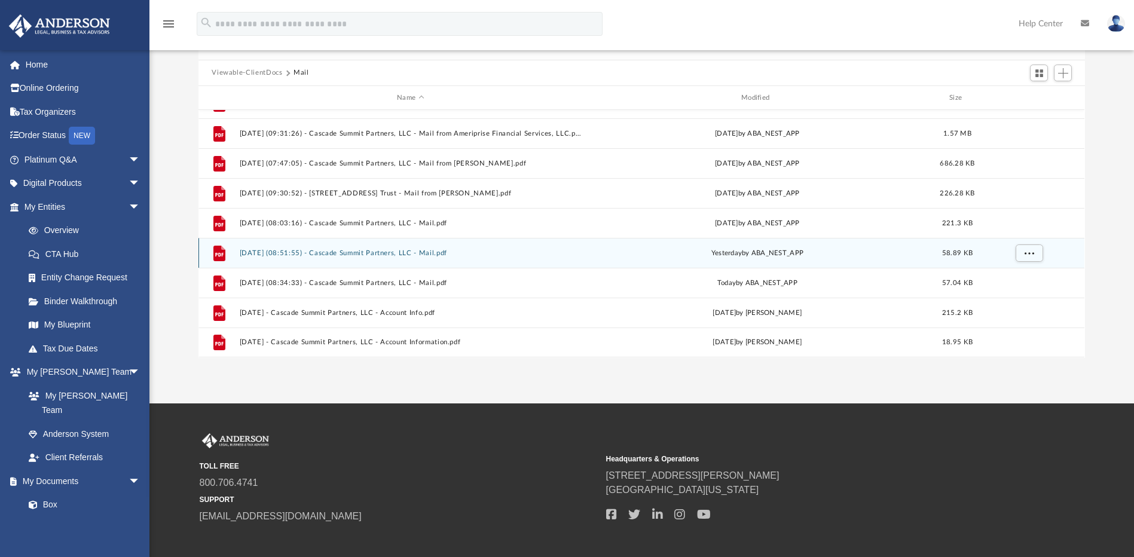 The width and height of the screenshot is (1134, 557). What do you see at coordinates (84, 434) in the screenshot?
I see `a: Anderson System` at bounding box center [84, 434].